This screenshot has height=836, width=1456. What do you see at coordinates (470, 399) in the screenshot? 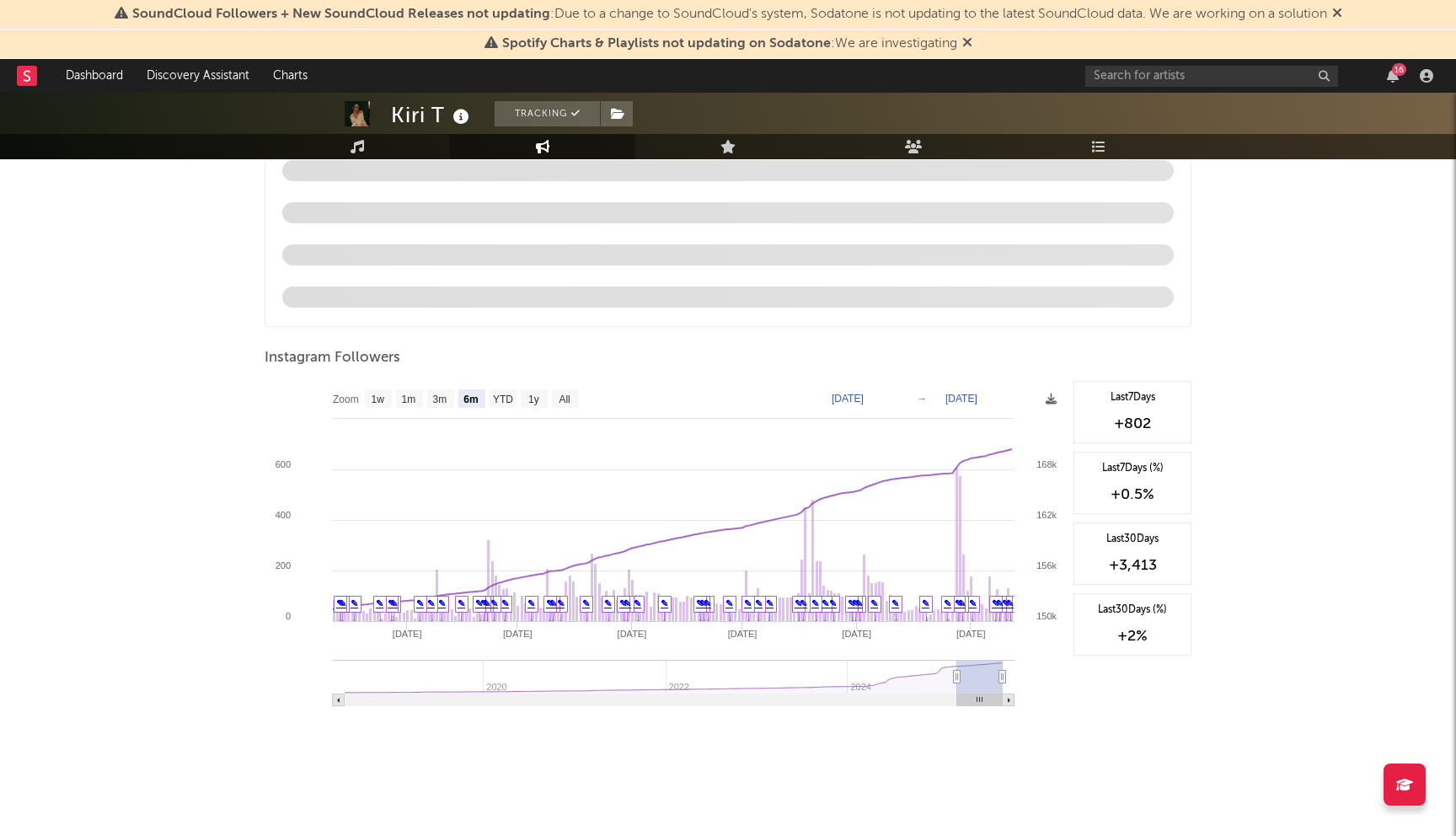
I see `text: 6m` at bounding box center [470, 399].